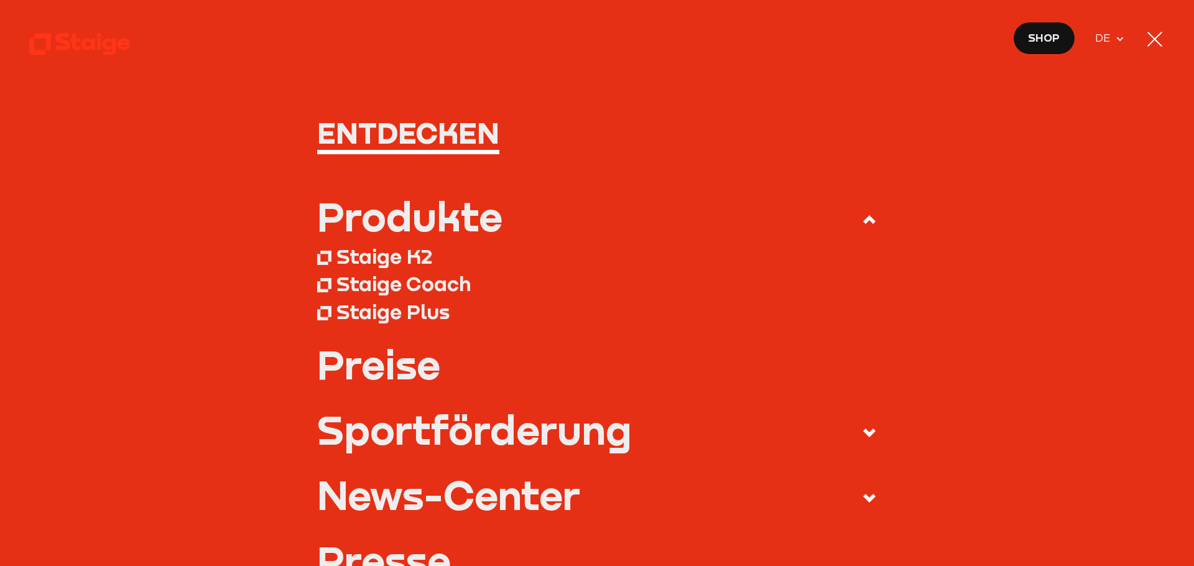  Describe the element at coordinates (1044, 38) in the screenshot. I see `a: Shop` at that location.